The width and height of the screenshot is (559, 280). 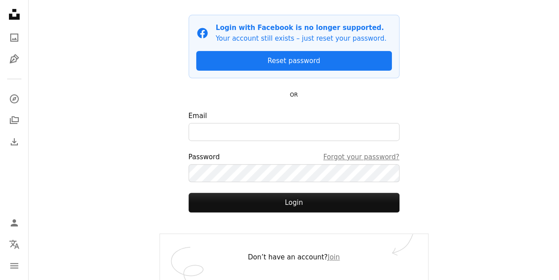 I want to click on a: Photos, so click(x=14, y=38).